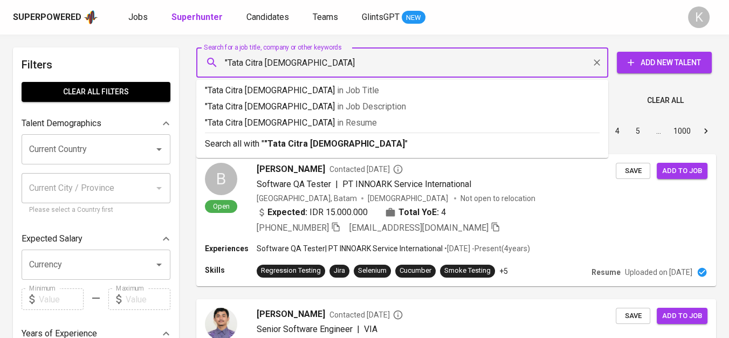 This screenshot has width=729, height=338. What do you see at coordinates (498, 198) in the screenshot?
I see `p: Not open to relocation` at bounding box center [498, 198].